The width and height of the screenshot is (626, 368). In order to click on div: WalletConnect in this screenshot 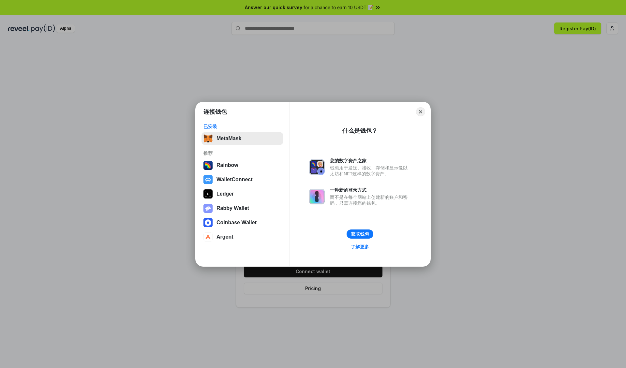, I will do `click(234, 180)`.